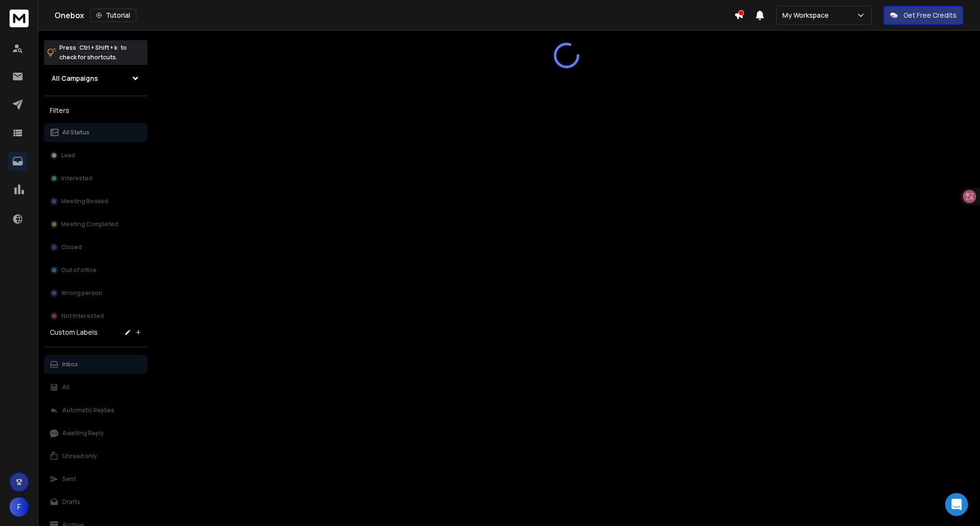  What do you see at coordinates (75, 78) in the screenshot?
I see `h1: All Campaigns` at bounding box center [75, 78].